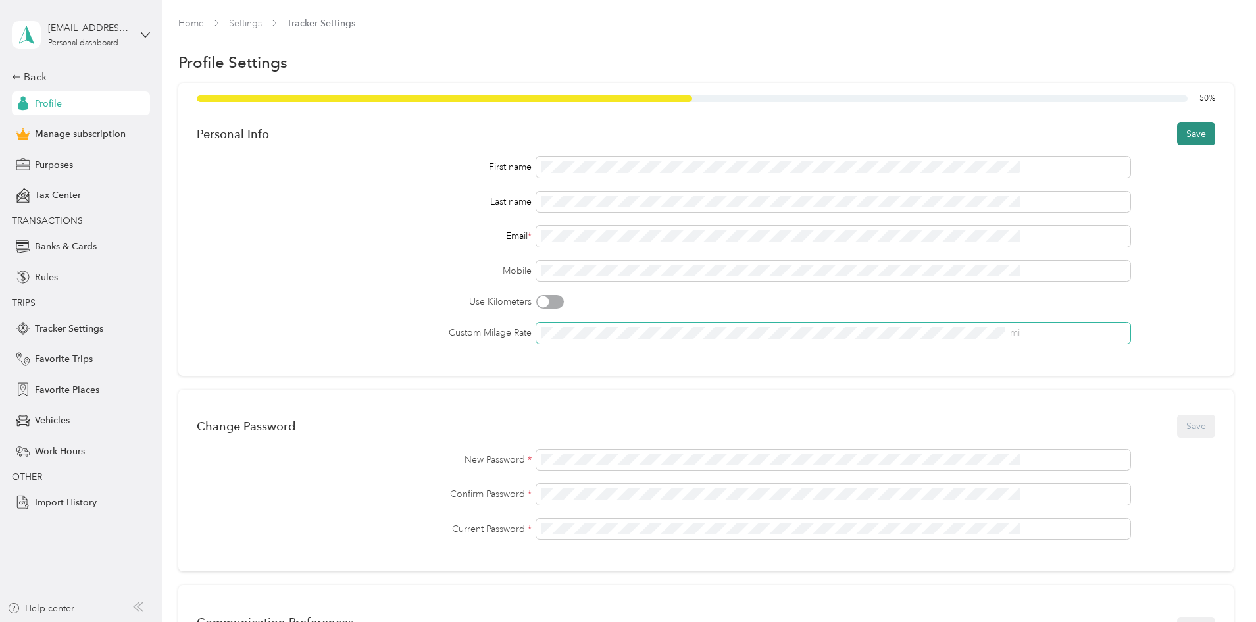 This screenshot has width=1256, height=622. Describe the element at coordinates (364, 494) in the screenshot. I see `label: Confirm Password` at that location.